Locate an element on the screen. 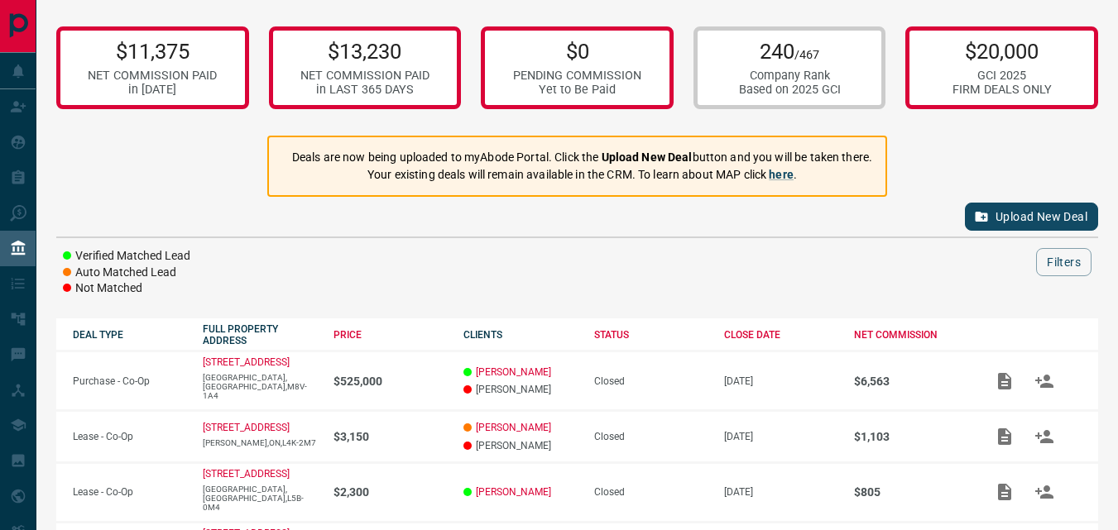 The width and height of the screenshot is (1118, 530). p: $2,300 is located at coordinates (390, 492).